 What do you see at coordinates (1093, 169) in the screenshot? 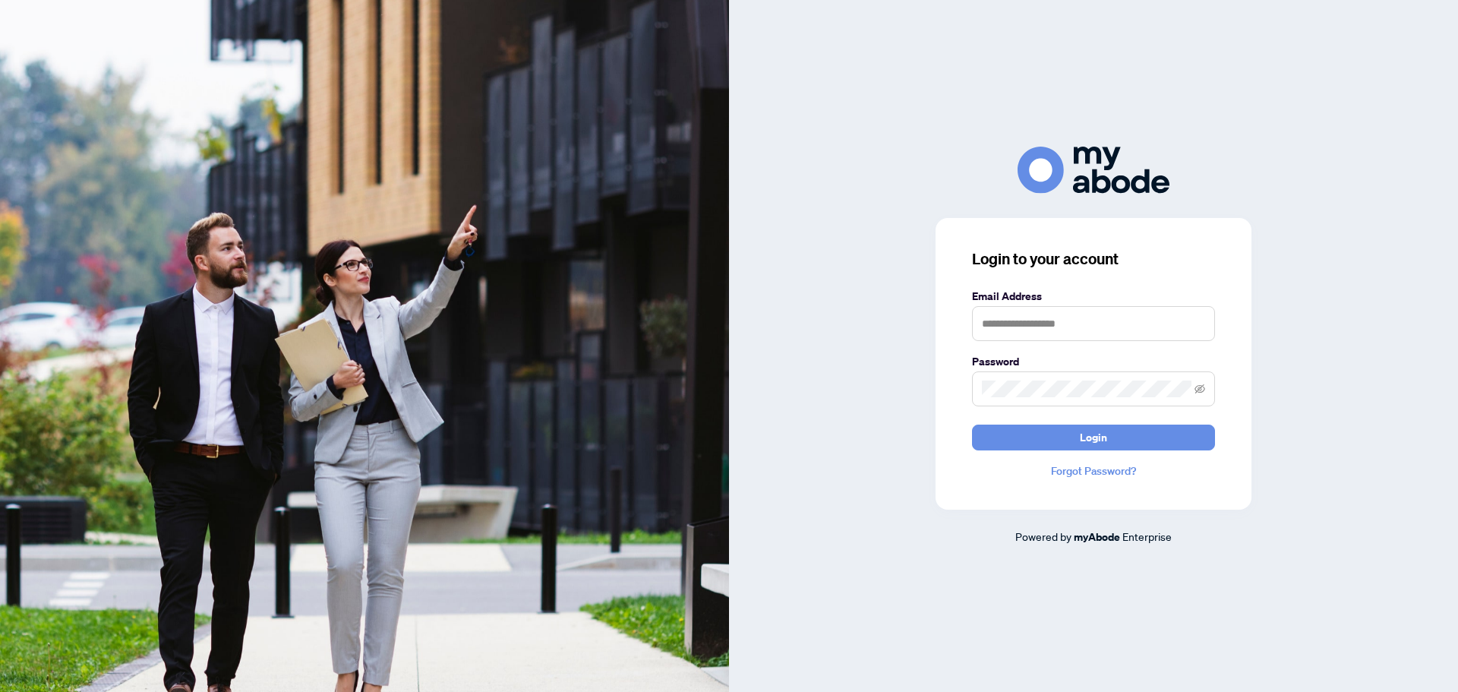
I see `img: ma-logo` at bounding box center [1093, 169].